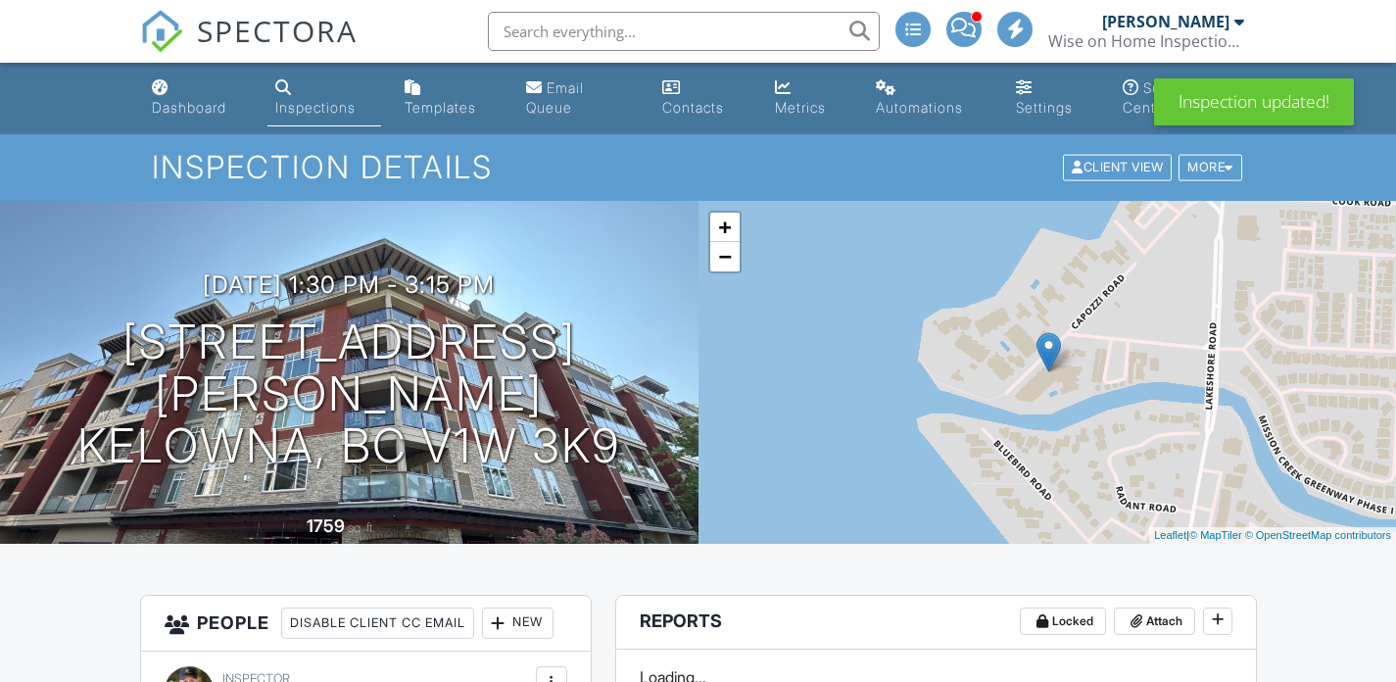 This screenshot has height=682, width=1396. I want to click on div: Email Queue, so click(555, 97).